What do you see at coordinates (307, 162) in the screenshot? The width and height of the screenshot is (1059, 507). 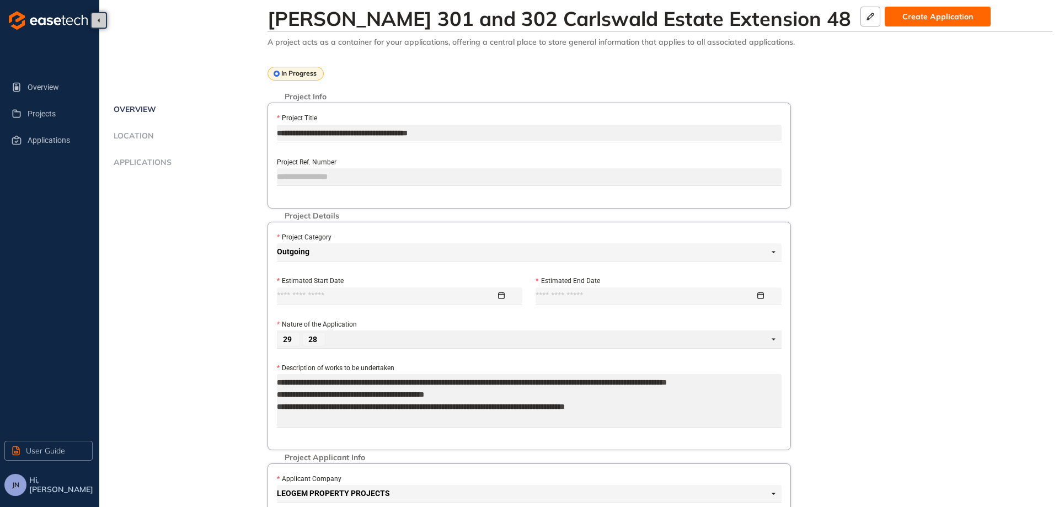 I see `label: Project Ref. Number` at bounding box center [307, 162].